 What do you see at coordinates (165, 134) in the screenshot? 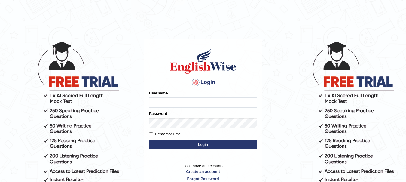
I see `label: Remember me` at bounding box center [165, 134].